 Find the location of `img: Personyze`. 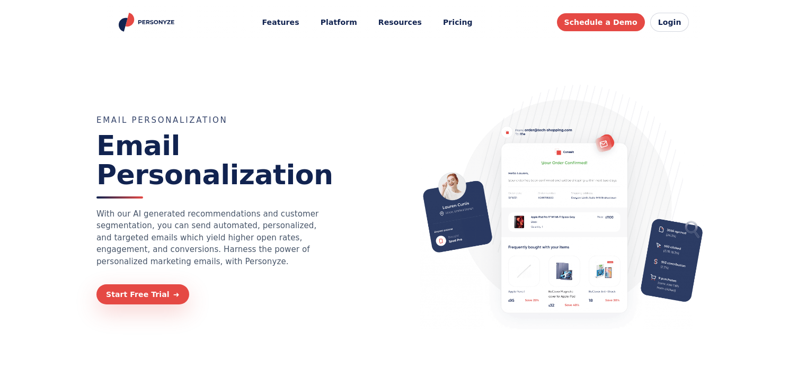

img: Personyze is located at coordinates (147, 22).